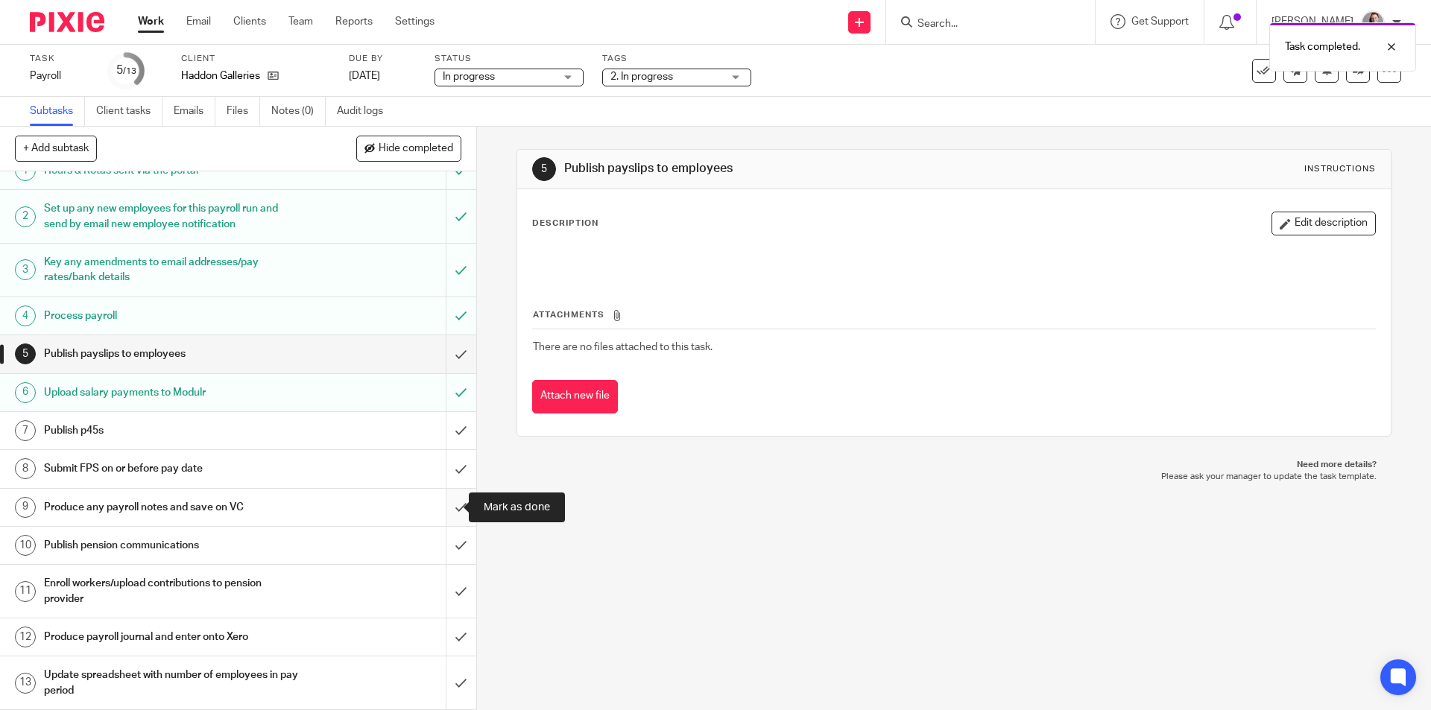 Image resolution: width=1431 pixels, height=710 pixels. Describe the element at coordinates (25, 507) in the screenshot. I see `div: 9` at that location.